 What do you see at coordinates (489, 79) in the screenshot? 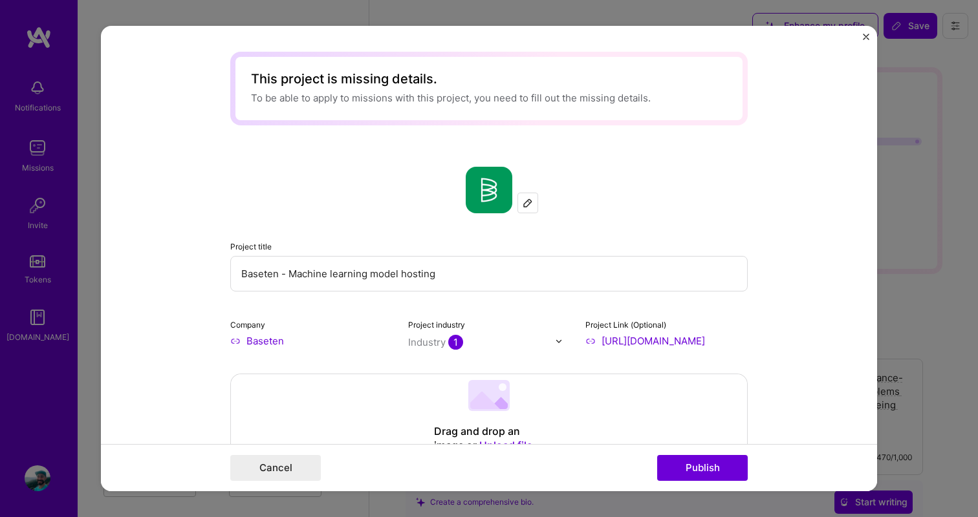
I see `div: This project is missing details.` at bounding box center [489, 79].